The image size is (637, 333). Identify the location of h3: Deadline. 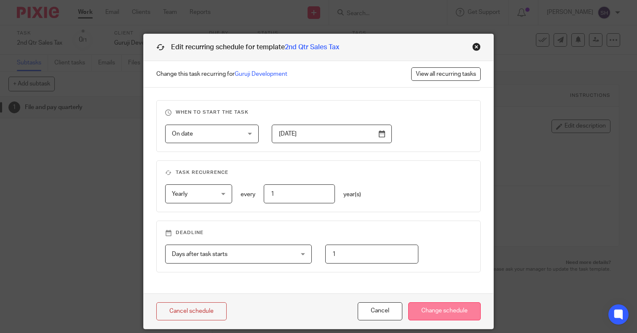
(318, 233).